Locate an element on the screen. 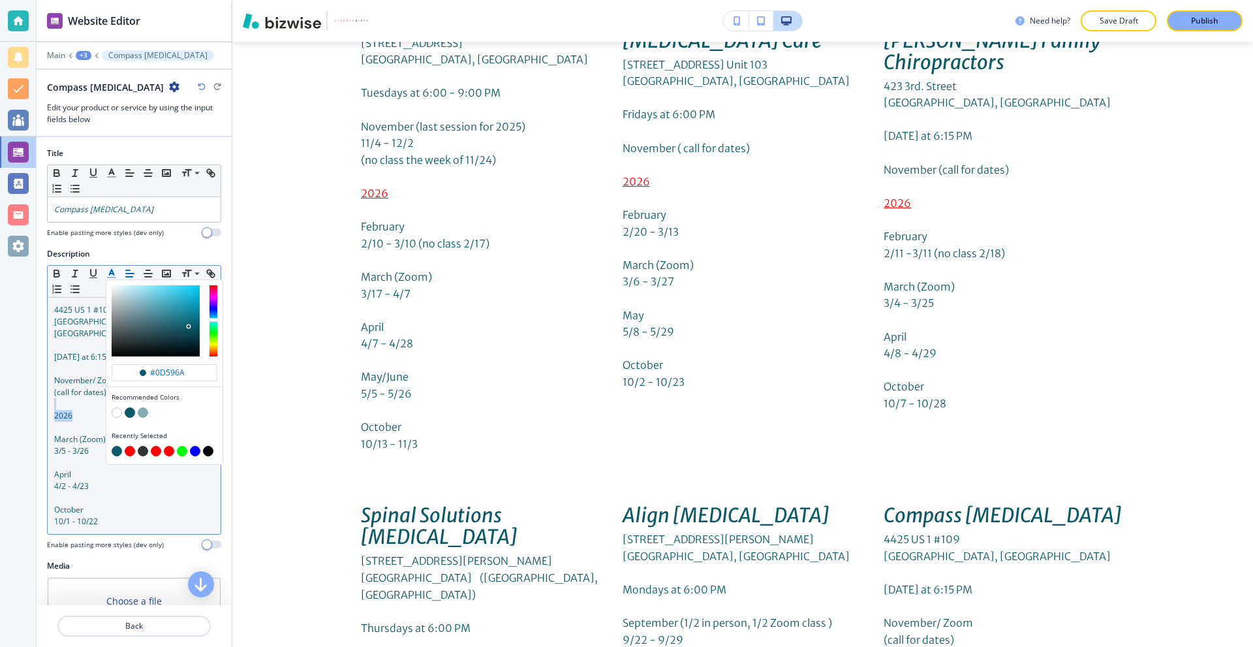 The height and width of the screenshot is (647, 1253). span: November (last session for 2025) is located at coordinates (443, 127).